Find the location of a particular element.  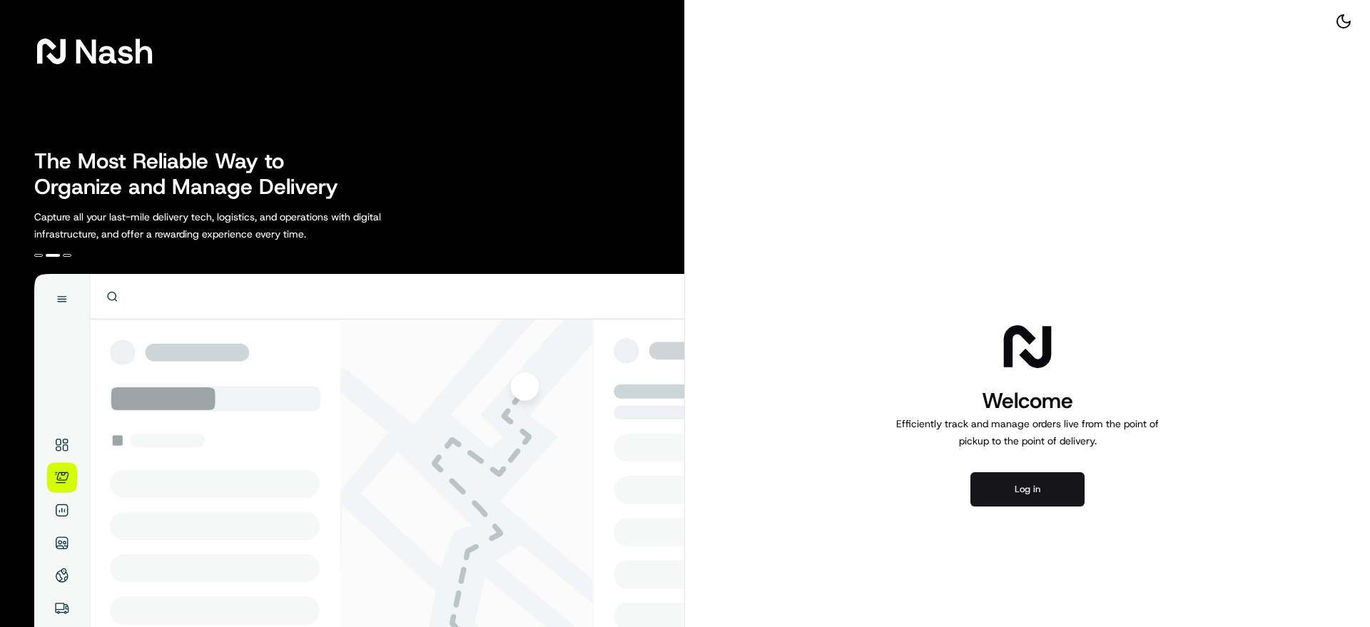

p: Capture all your last-mile delivery tech, logistics, and operations with digital infrastructure, ... is located at coordinates (240, 225).